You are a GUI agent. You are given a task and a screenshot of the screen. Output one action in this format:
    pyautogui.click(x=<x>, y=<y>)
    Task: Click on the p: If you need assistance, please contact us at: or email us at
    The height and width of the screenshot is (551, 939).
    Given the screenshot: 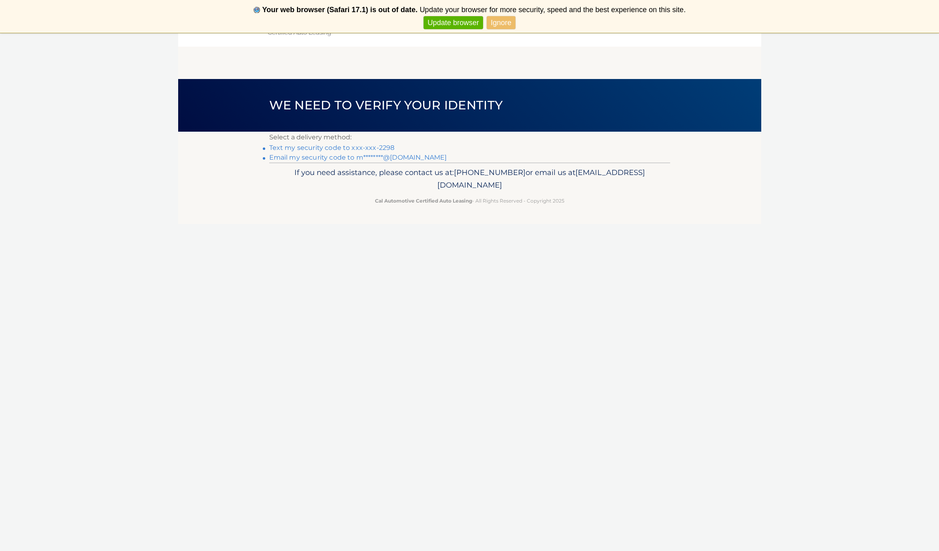 What is the action you would take?
    pyautogui.click(x=470, y=179)
    